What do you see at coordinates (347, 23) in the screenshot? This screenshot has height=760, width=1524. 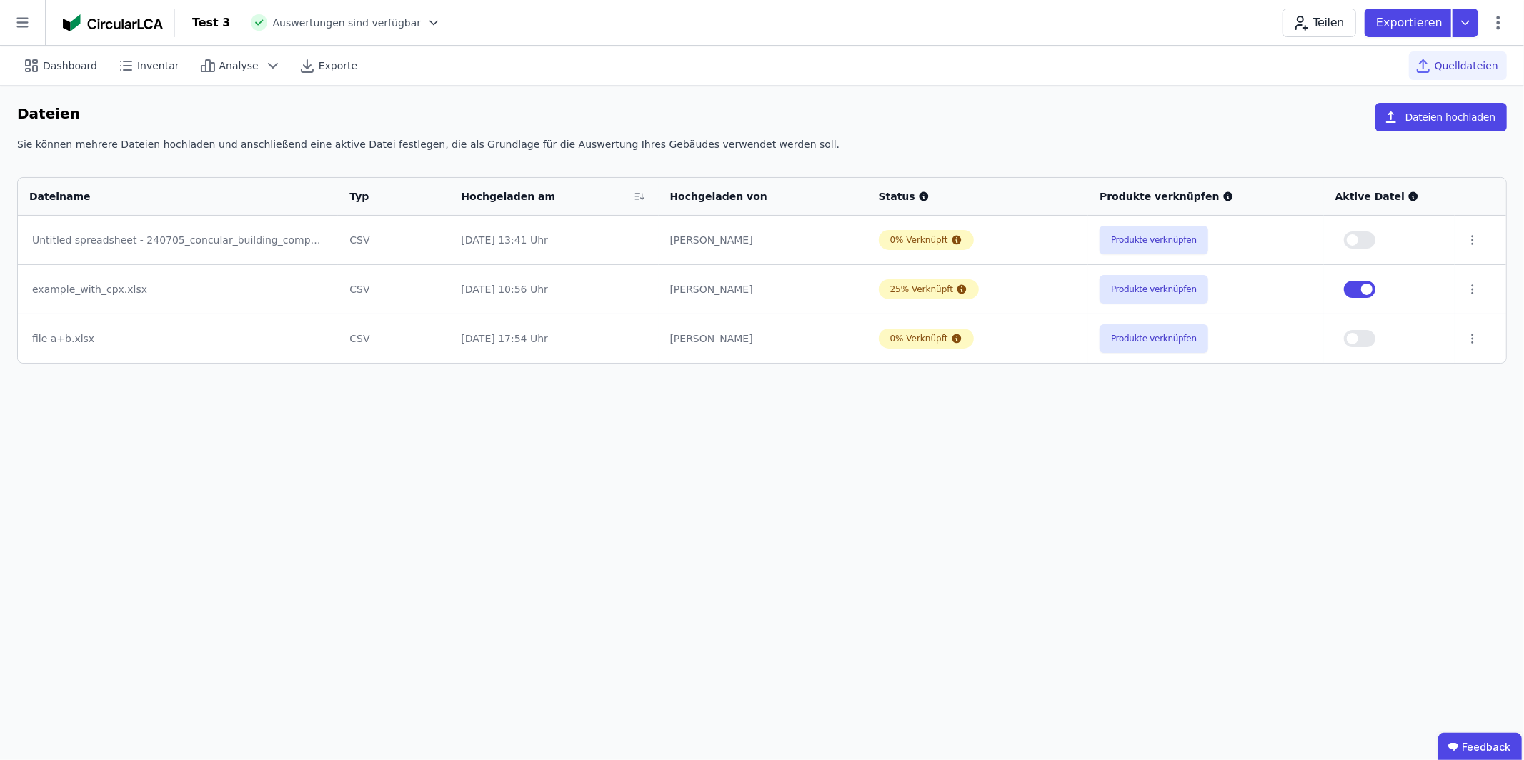 I see `span: Auswertungen sind verfügbar` at bounding box center [347, 23].